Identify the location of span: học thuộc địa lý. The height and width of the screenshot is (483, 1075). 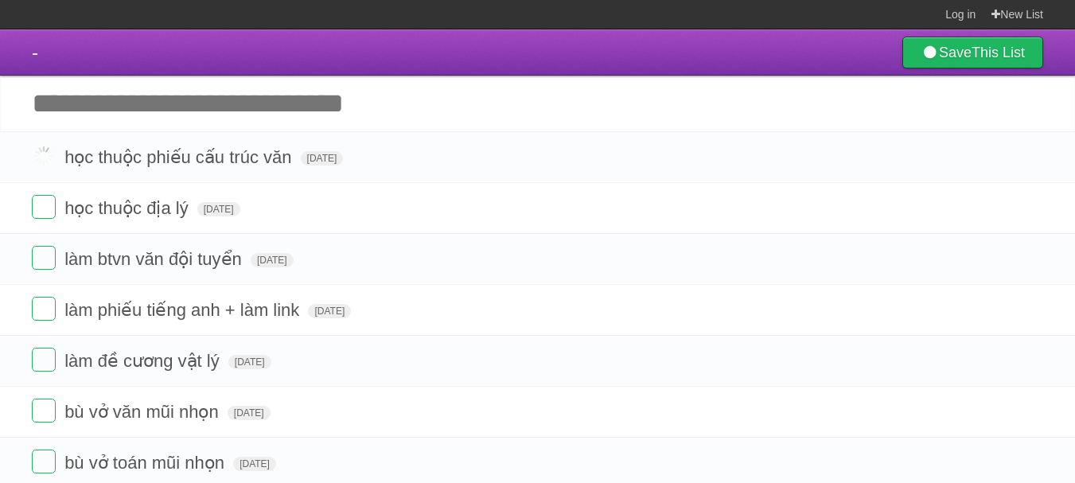
(128, 208).